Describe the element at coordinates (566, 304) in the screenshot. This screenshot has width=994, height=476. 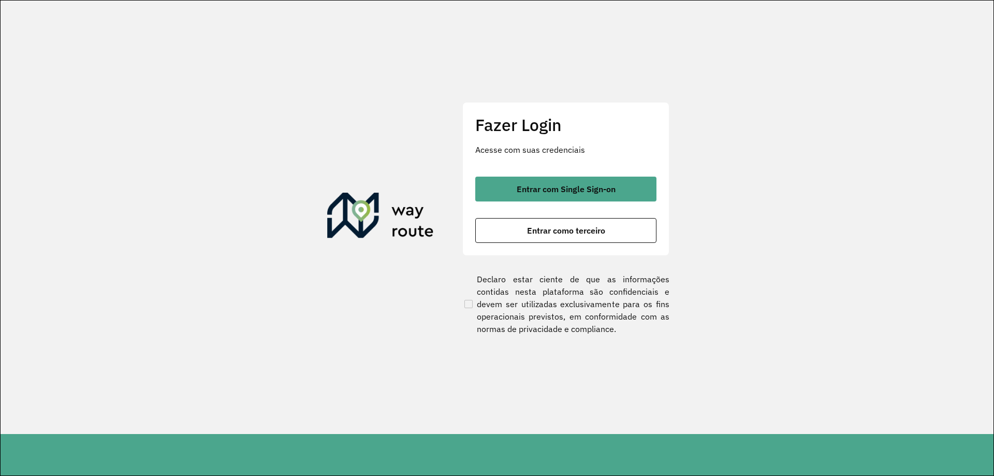
I see `label: Declaro estar ciente de que as informações contidas nesta plataforma são confidenciais e devem se...` at that location.